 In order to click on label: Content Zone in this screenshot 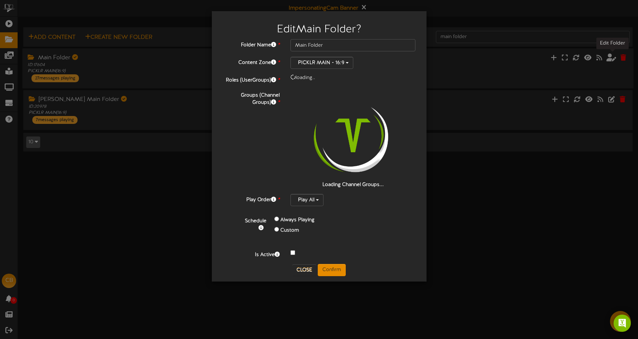, I will do `click(251, 61)`.